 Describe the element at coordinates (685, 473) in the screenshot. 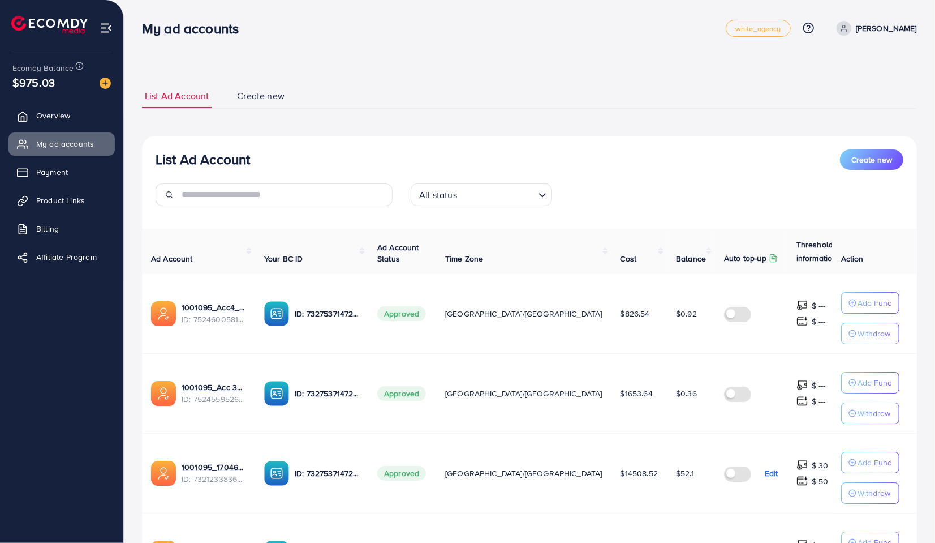

I see `span: $52.1` at that location.